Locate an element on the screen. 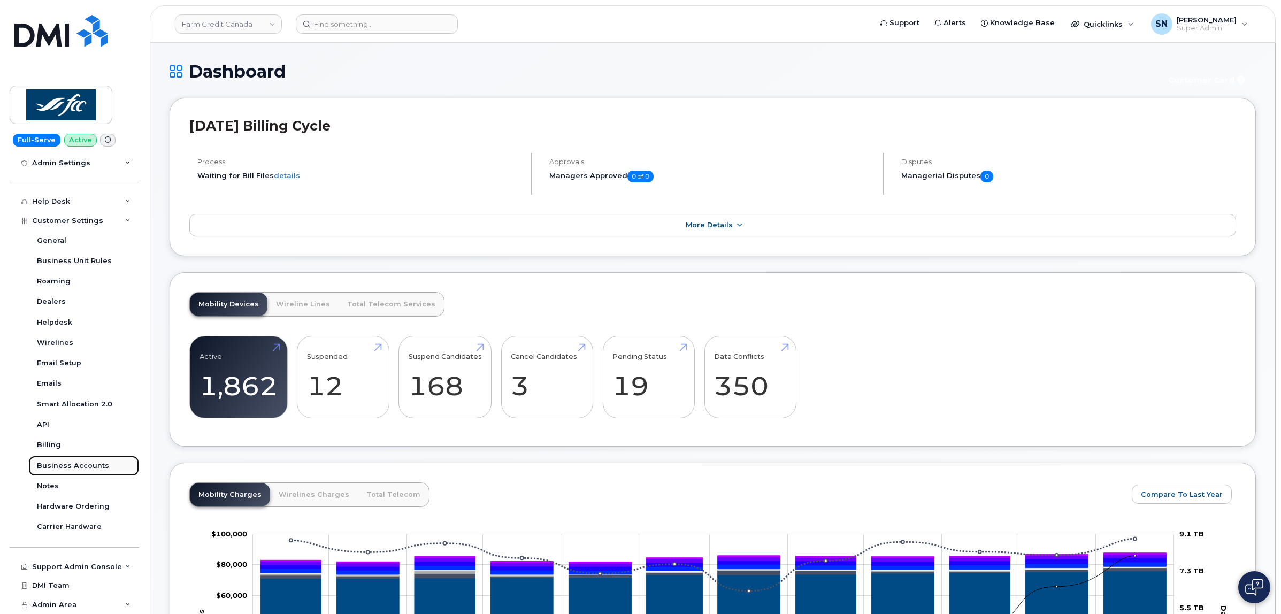 This screenshot has width=1281, height=614. tspan: $80,000 is located at coordinates (232, 564).